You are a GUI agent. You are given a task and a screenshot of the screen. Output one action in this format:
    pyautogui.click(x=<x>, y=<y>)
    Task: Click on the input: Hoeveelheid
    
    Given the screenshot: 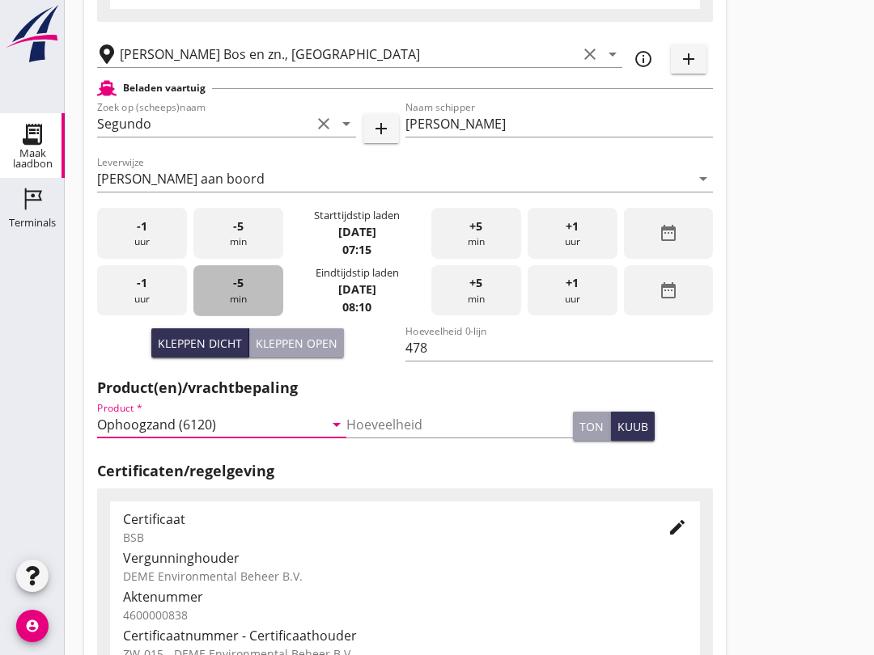 What is the action you would take?
    pyautogui.click(x=460, y=425)
    